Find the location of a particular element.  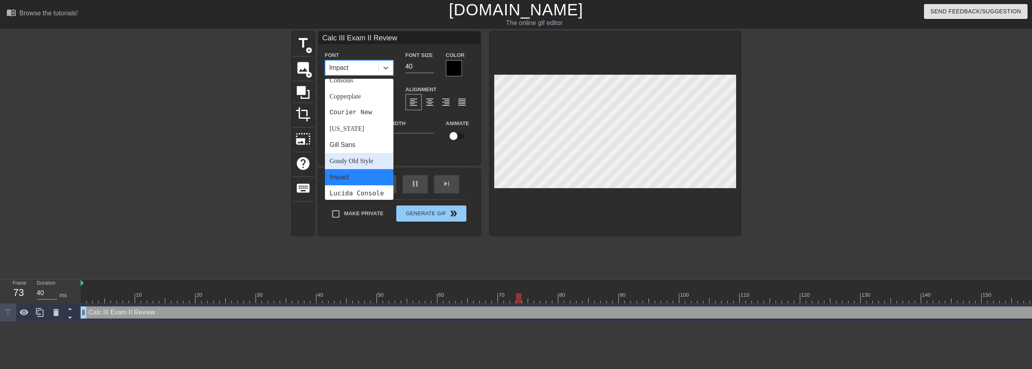

span: crop is located at coordinates (303, 114).